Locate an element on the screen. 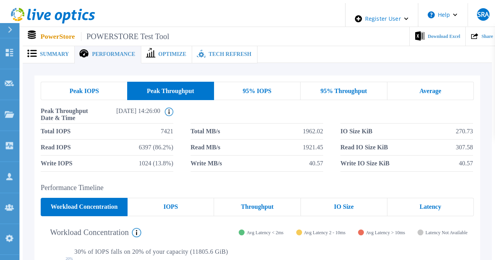  span: 270.73 is located at coordinates (465, 132).